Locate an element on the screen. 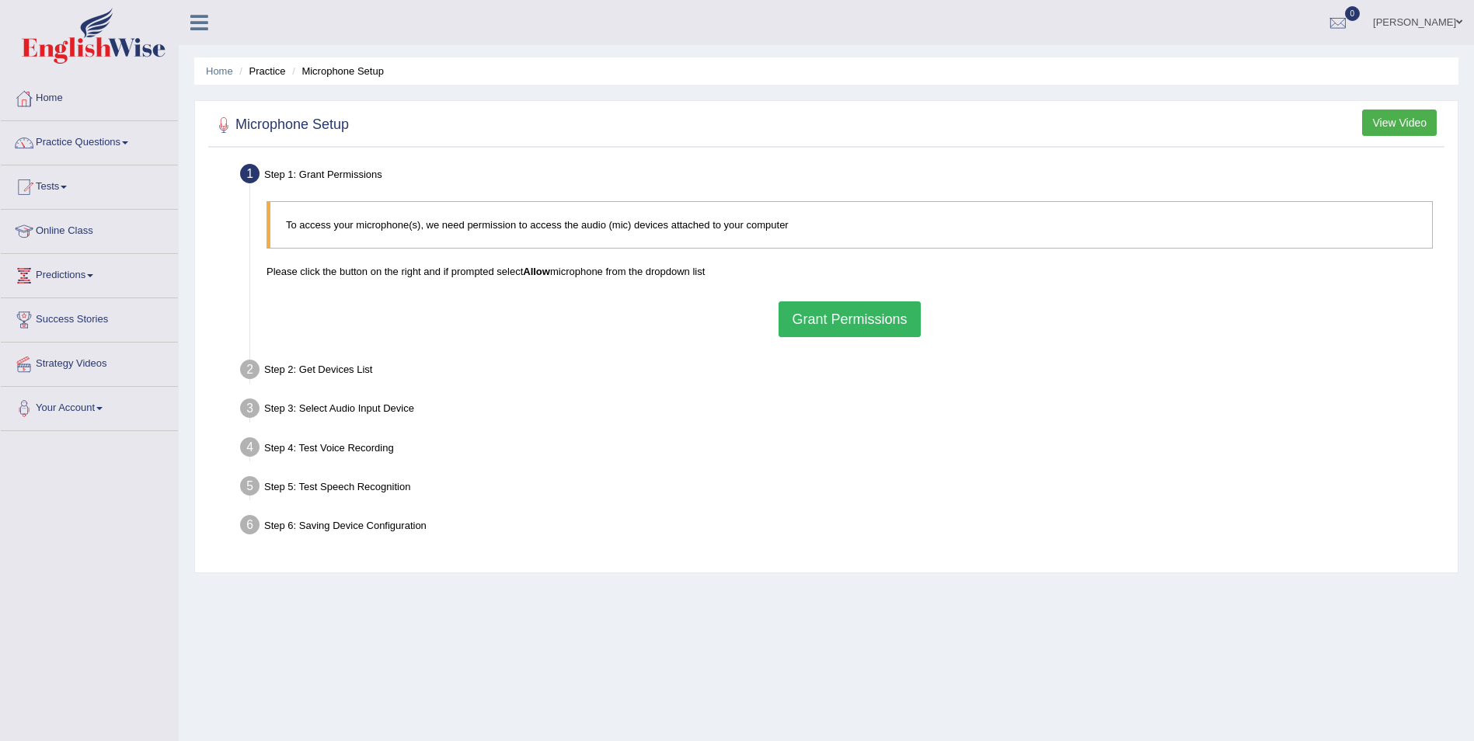 This screenshot has height=741, width=1474. a: Strategy Videos is located at coordinates (89, 362).